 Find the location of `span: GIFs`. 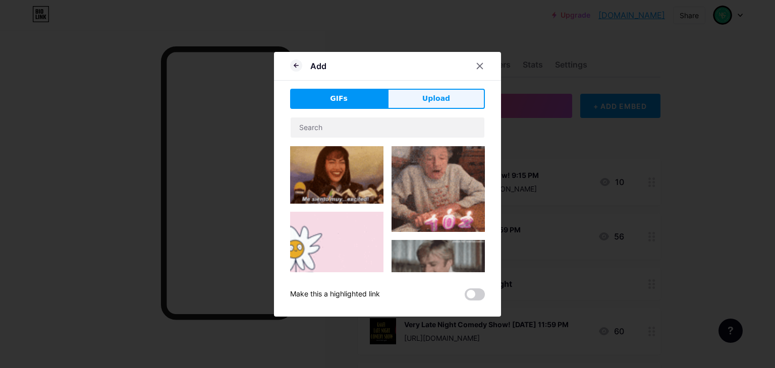

span: GIFs is located at coordinates (338, 98).